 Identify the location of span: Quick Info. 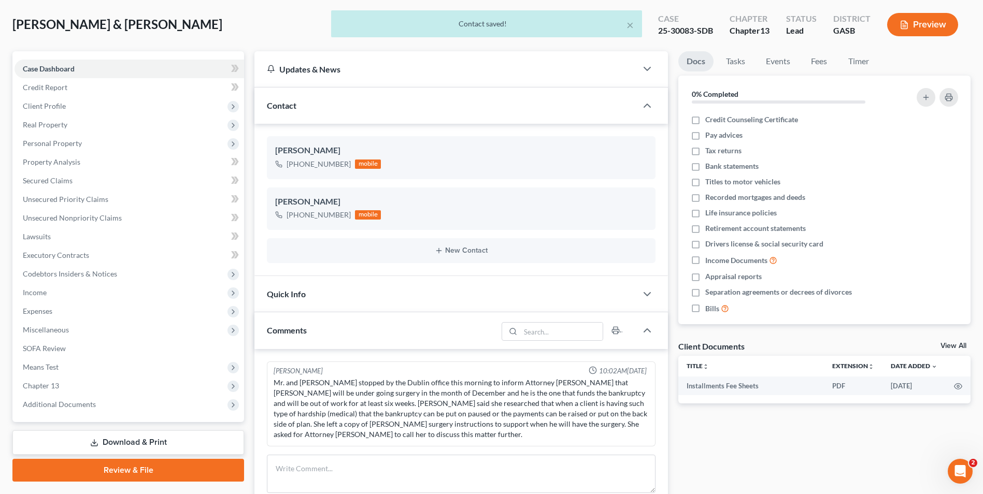
(286, 294).